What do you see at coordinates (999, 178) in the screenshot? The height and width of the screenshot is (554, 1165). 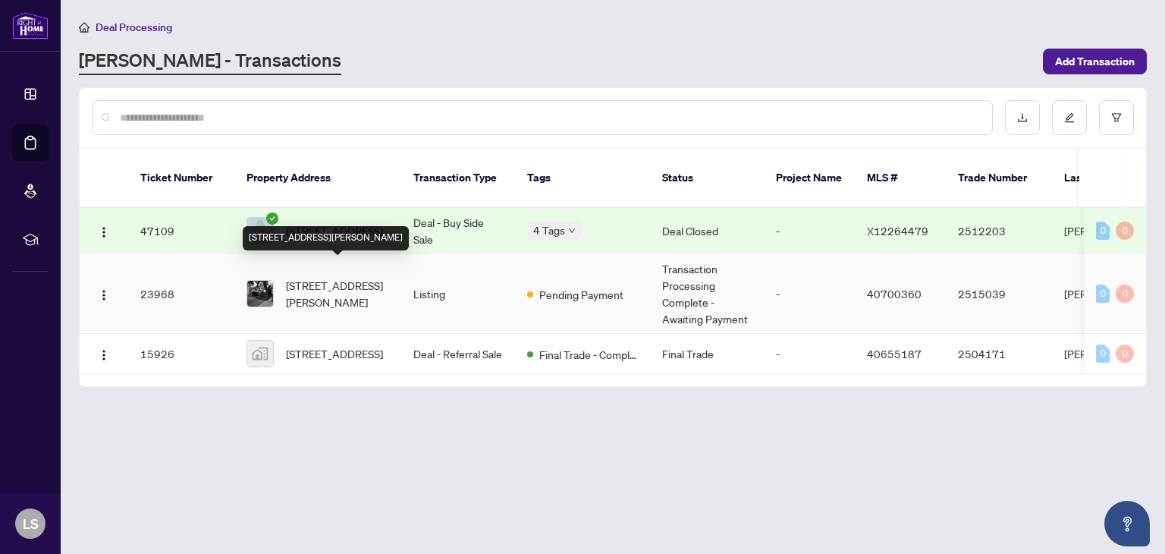 I see `th: Trade Number` at bounding box center [999, 178].